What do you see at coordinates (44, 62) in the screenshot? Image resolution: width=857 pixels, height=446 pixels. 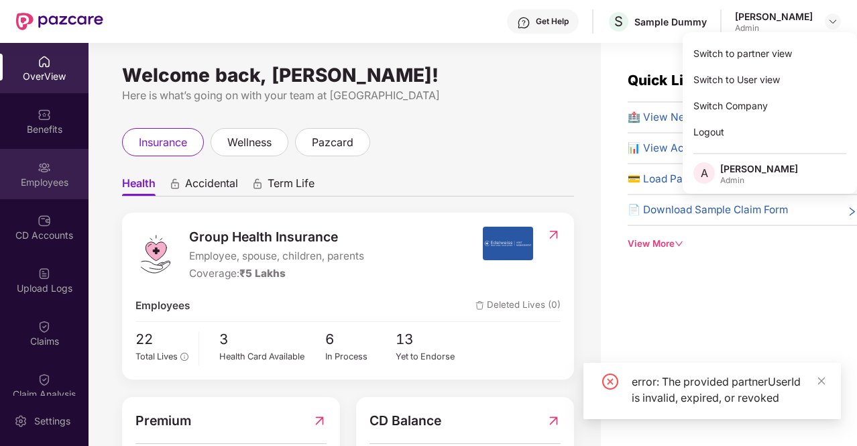 I see `img: svg+xml;base64,PHN2ZyBpZD0iSG9tZSIgeG1sbnM9Imh0dHA6Ly93d3cudzMub3JnLzIwMDAvc3ZnIiB3aWR0aD0iMjAiIG...` at bounding box center [44, 62].